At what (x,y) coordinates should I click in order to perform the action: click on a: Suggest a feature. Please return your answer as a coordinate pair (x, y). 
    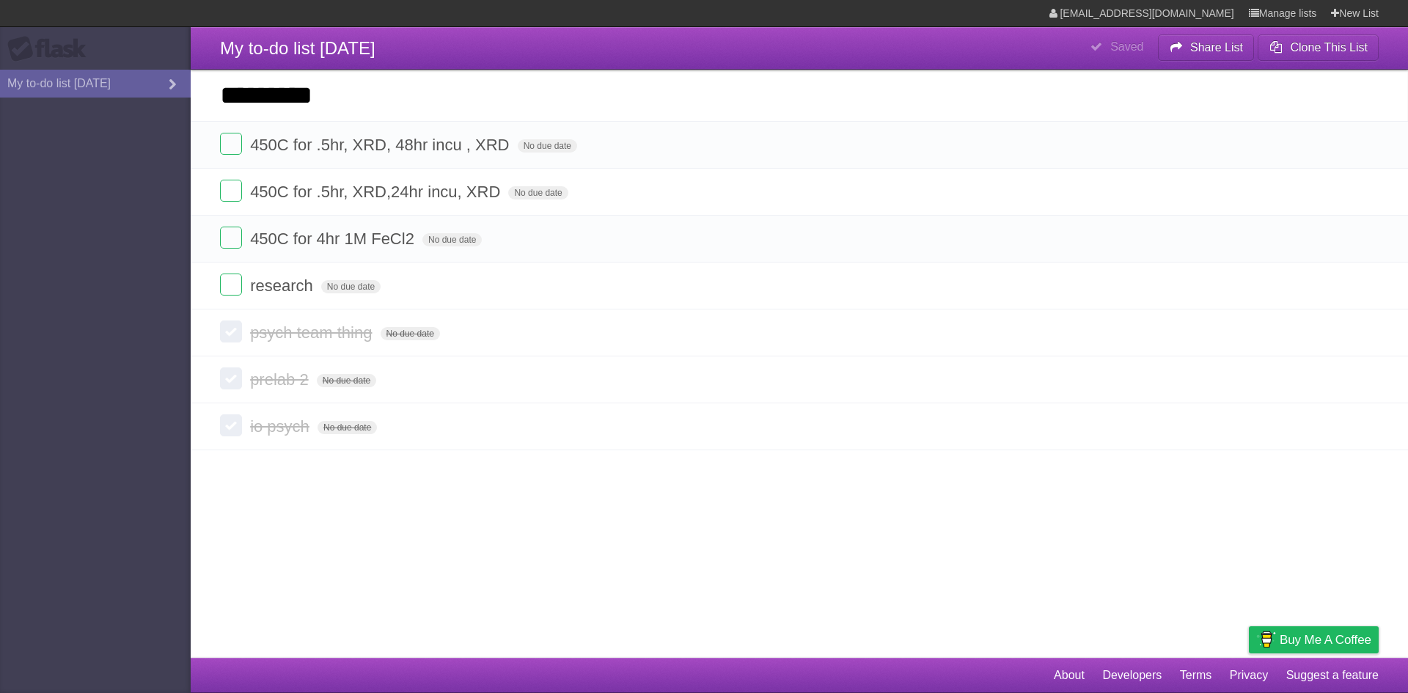
    Looking at the image, I should click on (1333, 676).